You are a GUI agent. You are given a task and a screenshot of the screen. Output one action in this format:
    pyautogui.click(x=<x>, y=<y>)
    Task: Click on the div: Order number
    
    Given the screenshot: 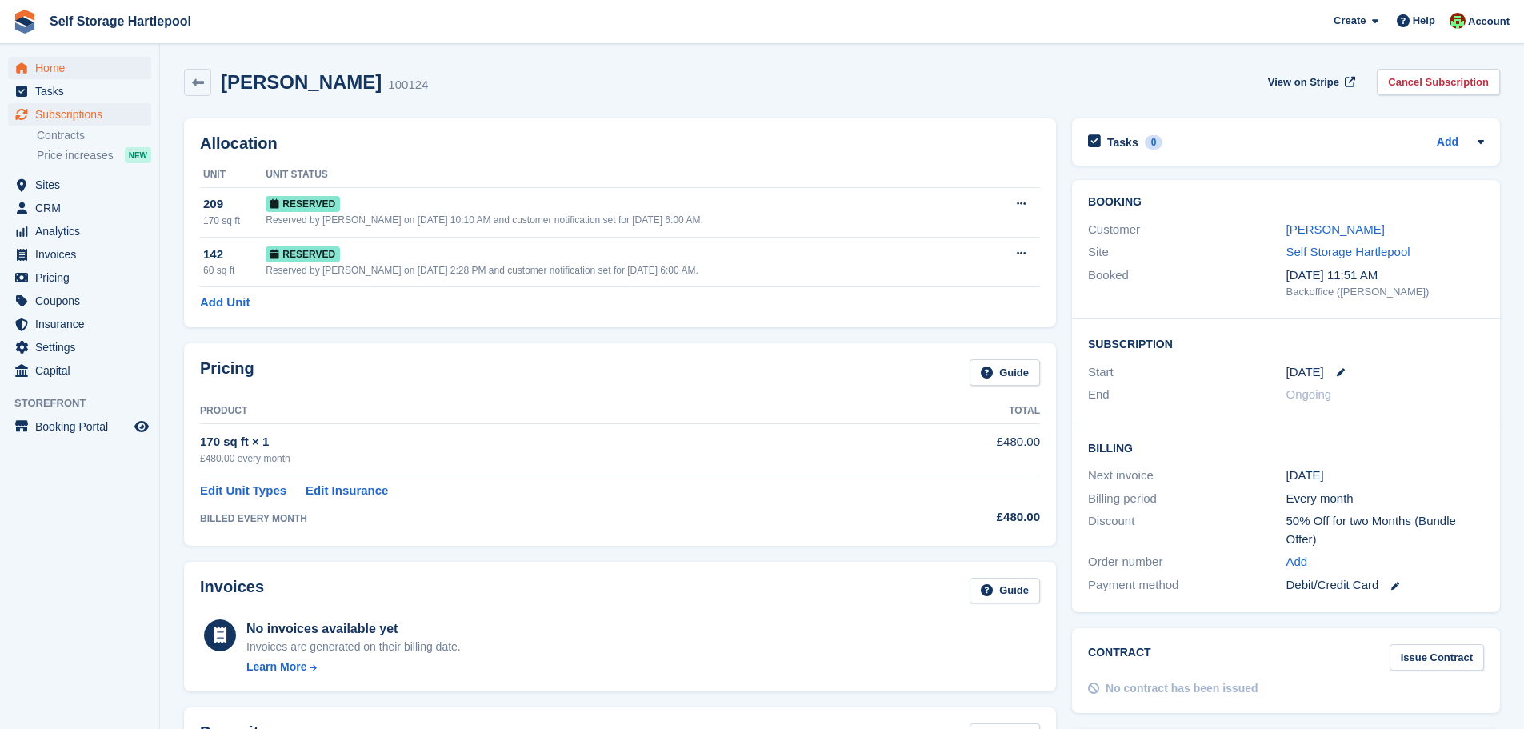 What is the action you would take?
    pyautogui.click(x=1186, y=562)
    